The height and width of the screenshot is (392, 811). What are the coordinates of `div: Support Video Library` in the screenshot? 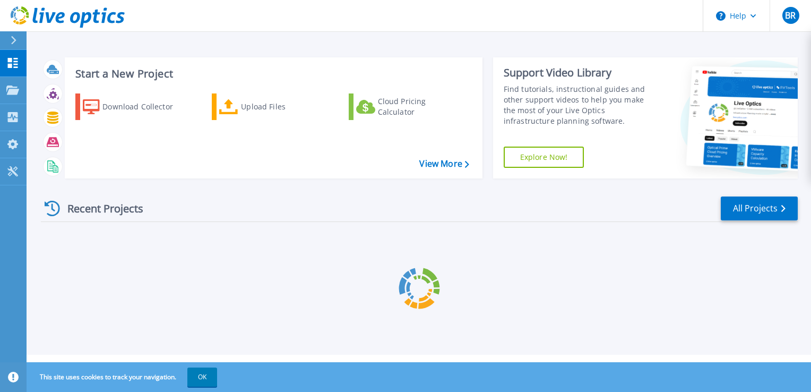 It's located at (580, 73).